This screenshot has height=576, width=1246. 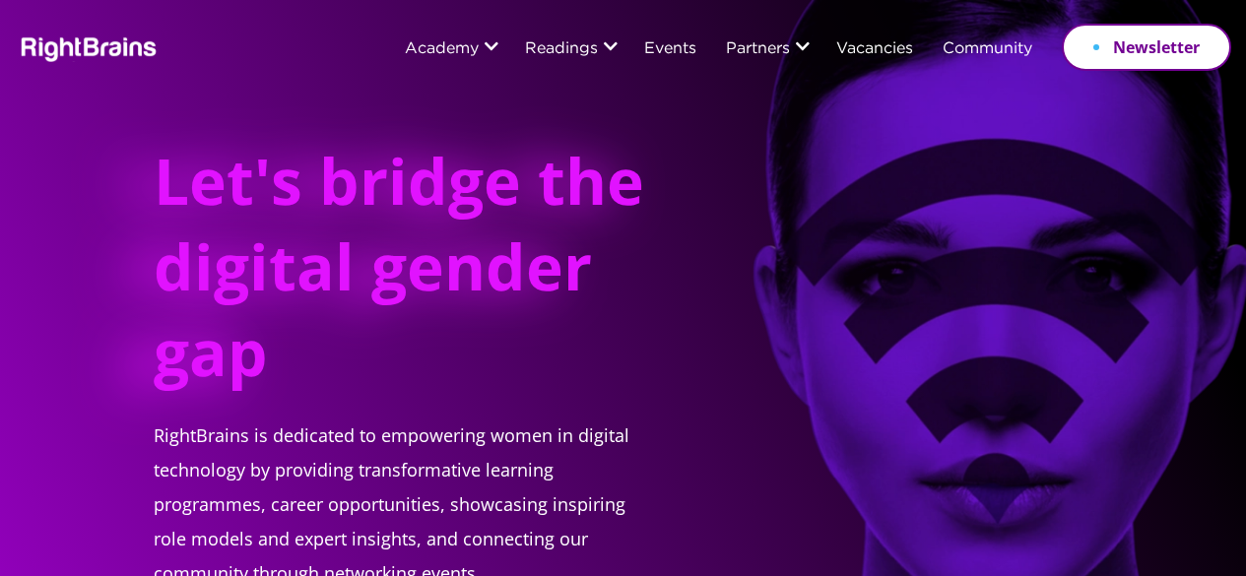 What do you see at coordinates (874, 49) in the screenshot?
I see `a: Vacancies` at bounding box center [874, 49].